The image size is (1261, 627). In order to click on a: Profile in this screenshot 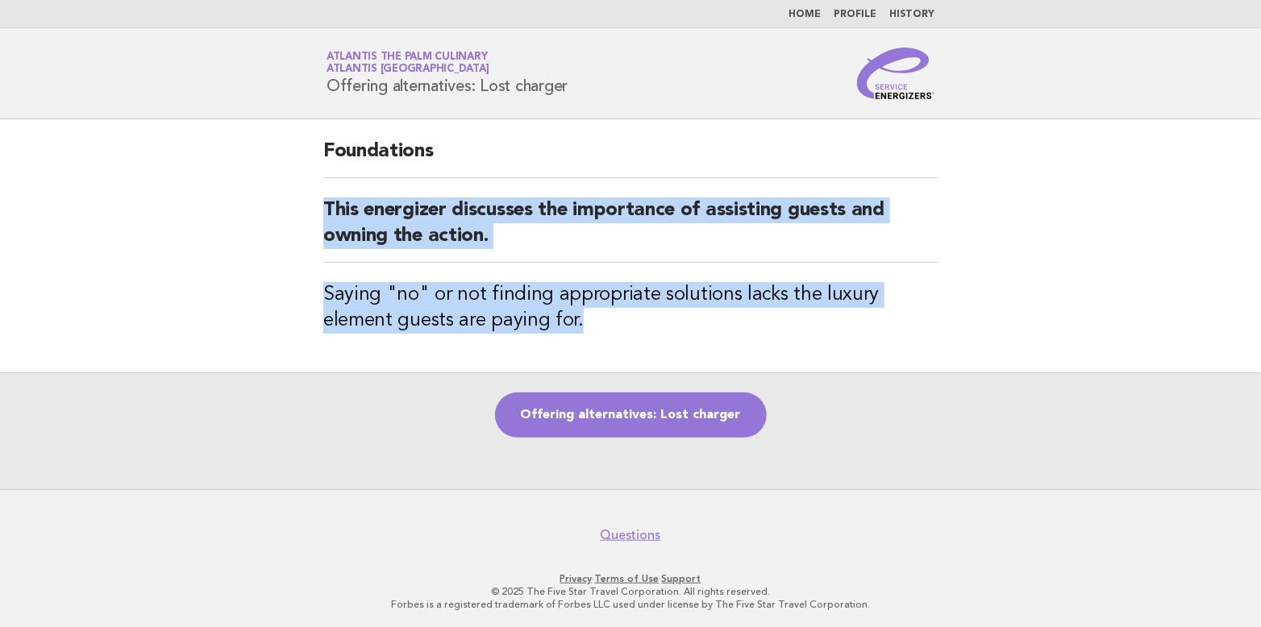, I will do `click(854, 15)`.